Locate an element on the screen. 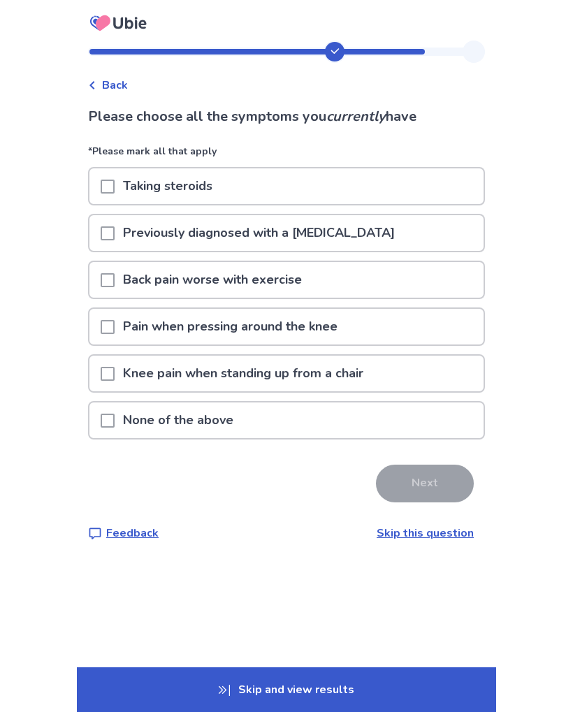  button: Next is located at coordinates (425, 483).